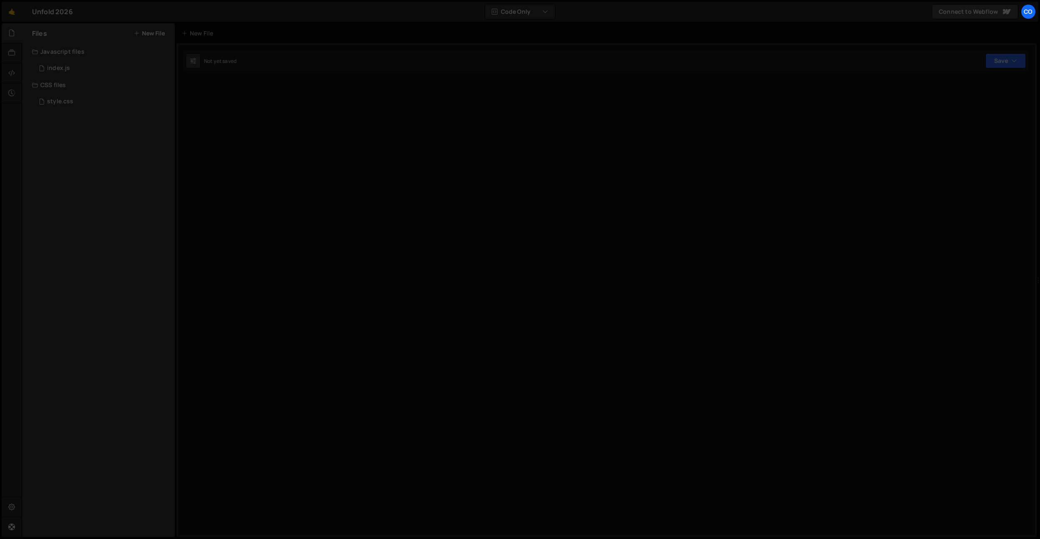 Image resolution: width=1040 pixels, height=539 pixels. Describe the element at coordinates (1005, 61) in the screenshot. I see `button: Save` at that location.